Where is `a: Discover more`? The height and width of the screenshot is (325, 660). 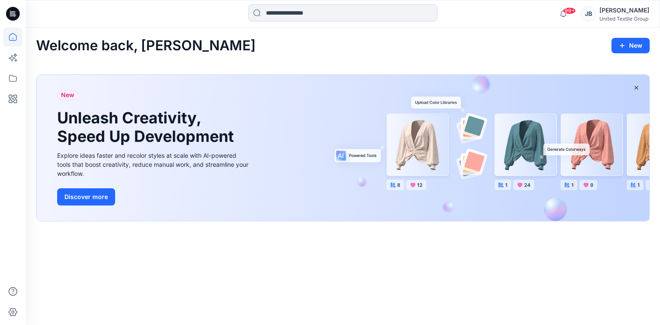 a: Discover more is located at coordinates (154, 197).